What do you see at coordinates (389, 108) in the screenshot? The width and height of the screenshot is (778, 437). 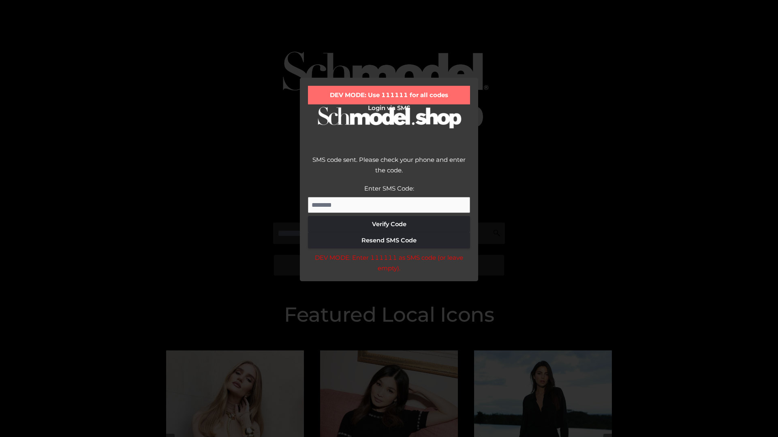 I see `h2: Login via SMS` at bounding box center [389, 108].